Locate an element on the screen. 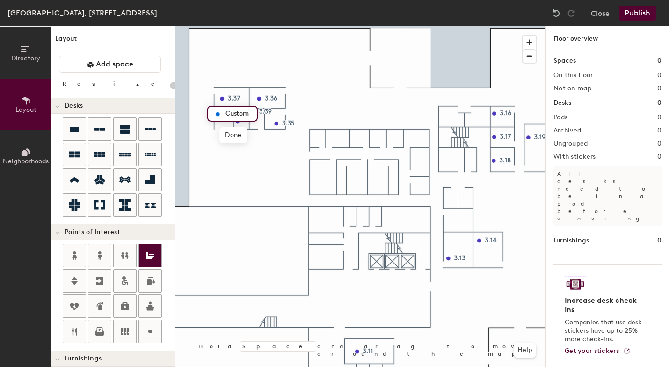  span: Directory is located at coordinates (26, 58).